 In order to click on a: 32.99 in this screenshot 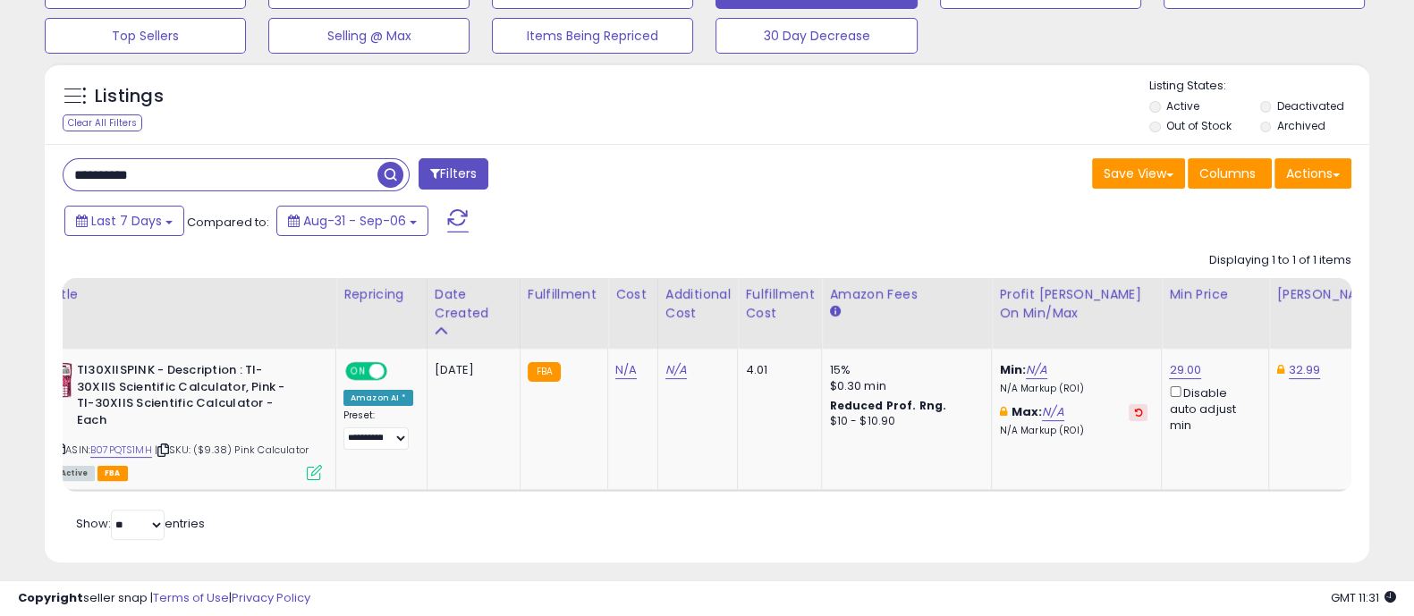, I will do `click(1305, 370)`.